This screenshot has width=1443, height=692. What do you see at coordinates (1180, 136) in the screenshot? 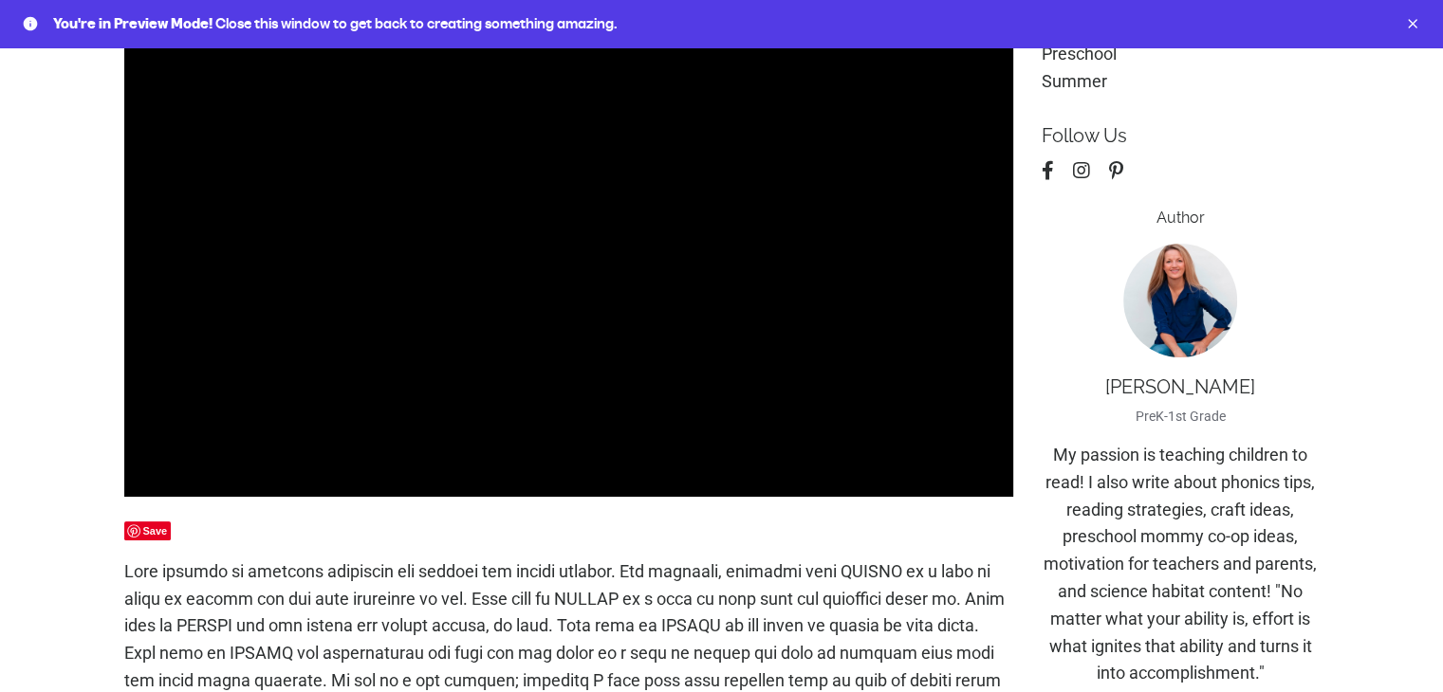
I see `p: Follow Us` at bounding box center [1180, 136].